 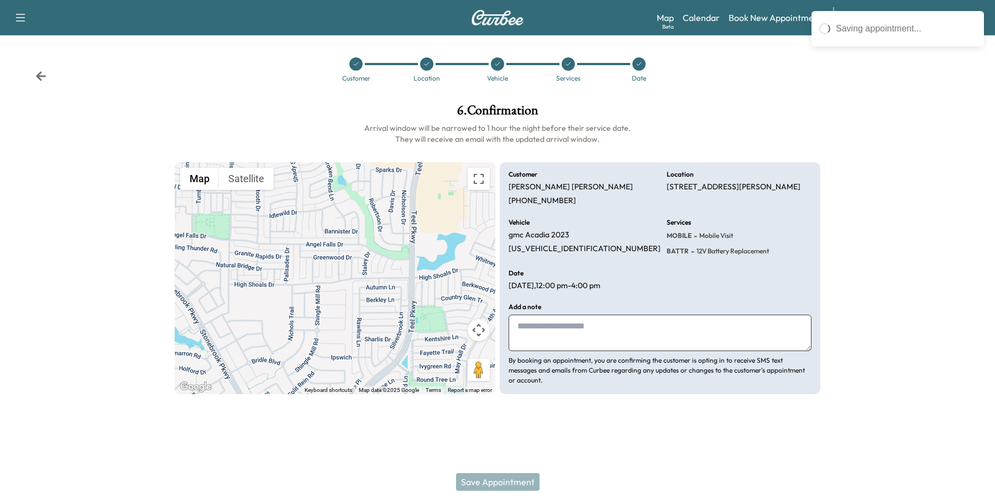 What do you see at coordinates (665, 18) in the screenshot?
I see `a: MapBeta` at bounding box center [665, 18].